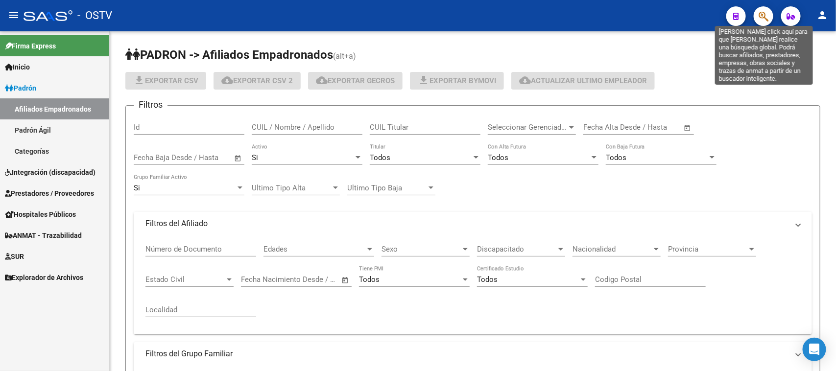 This screenshot has height=371, width=836. I want to click on span: Integración (discapacidad), so click(50, 172).